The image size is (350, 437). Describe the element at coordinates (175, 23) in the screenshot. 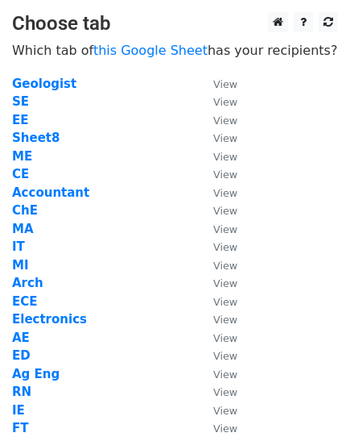

I see `h3: Choose tab` at that location.